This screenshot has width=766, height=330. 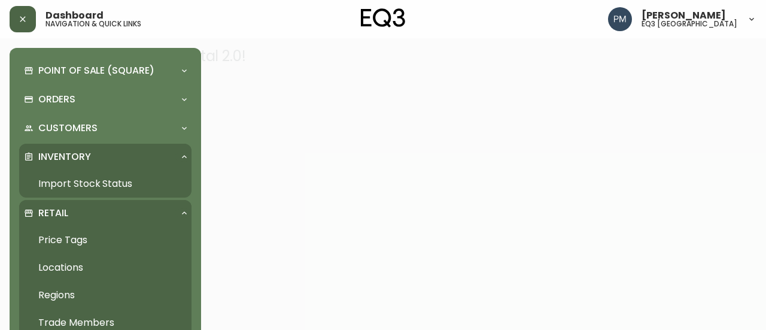 I want to click on div: Customers, so click(x=105, y=128).